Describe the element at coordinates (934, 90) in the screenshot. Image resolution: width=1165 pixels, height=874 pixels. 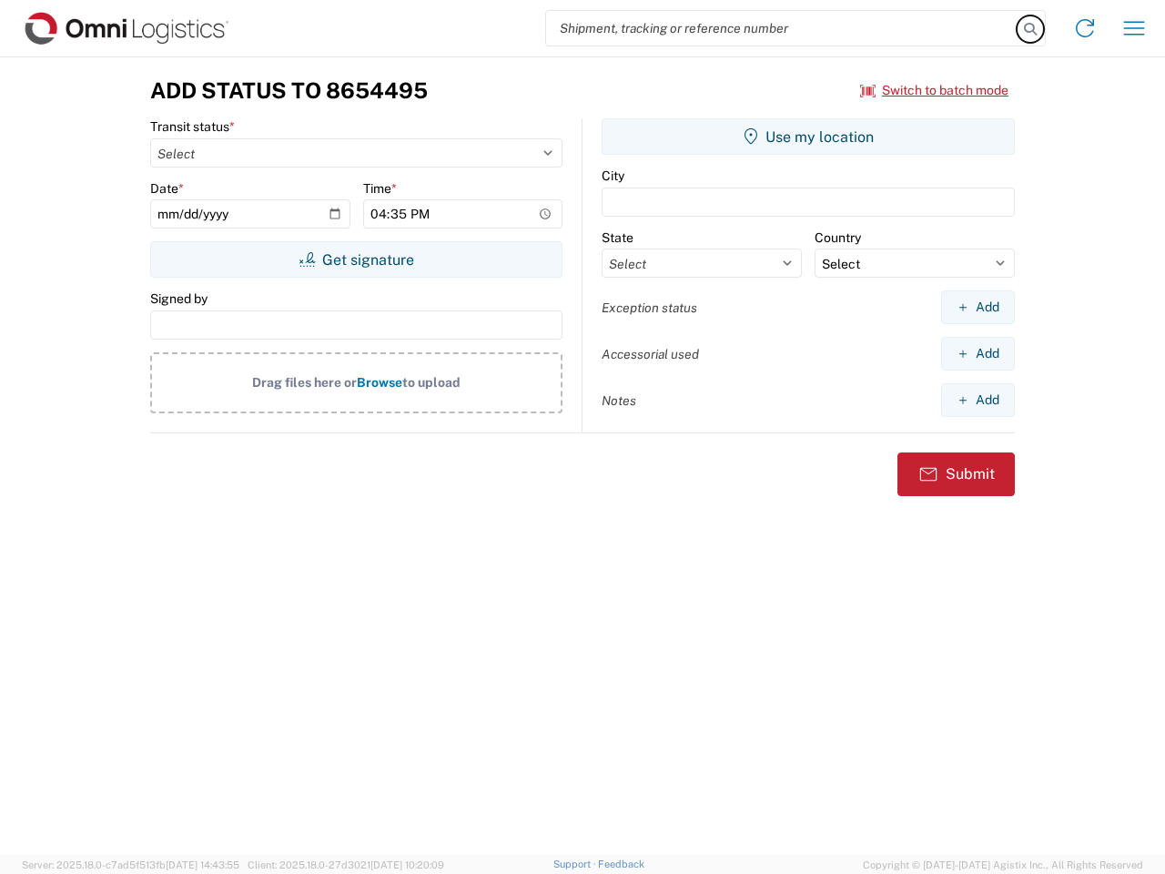
I see `button: Switch to batch mode` at that location.